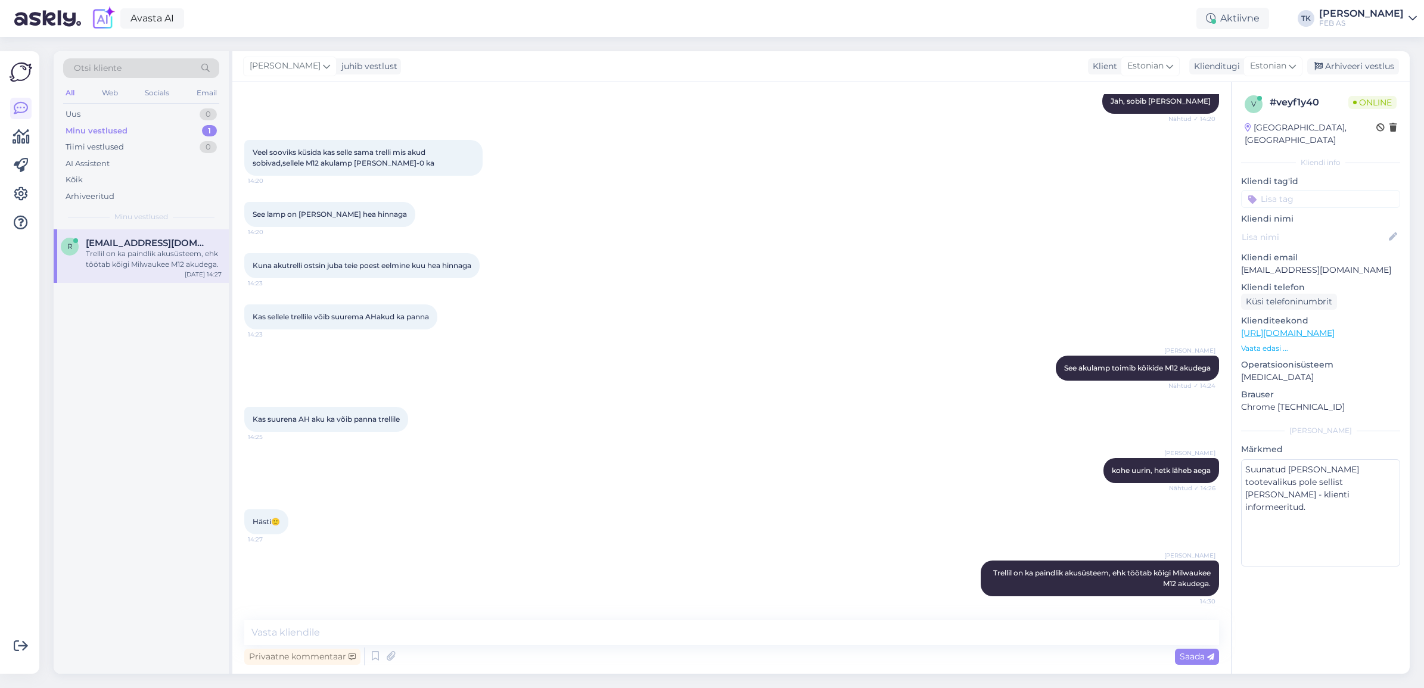 This screenshot has width=1424, height=688. Describe the element at coordinates (1161, 470) in the screenshot. I see `span: kohe uurin, hetk läheb aega` at that location.